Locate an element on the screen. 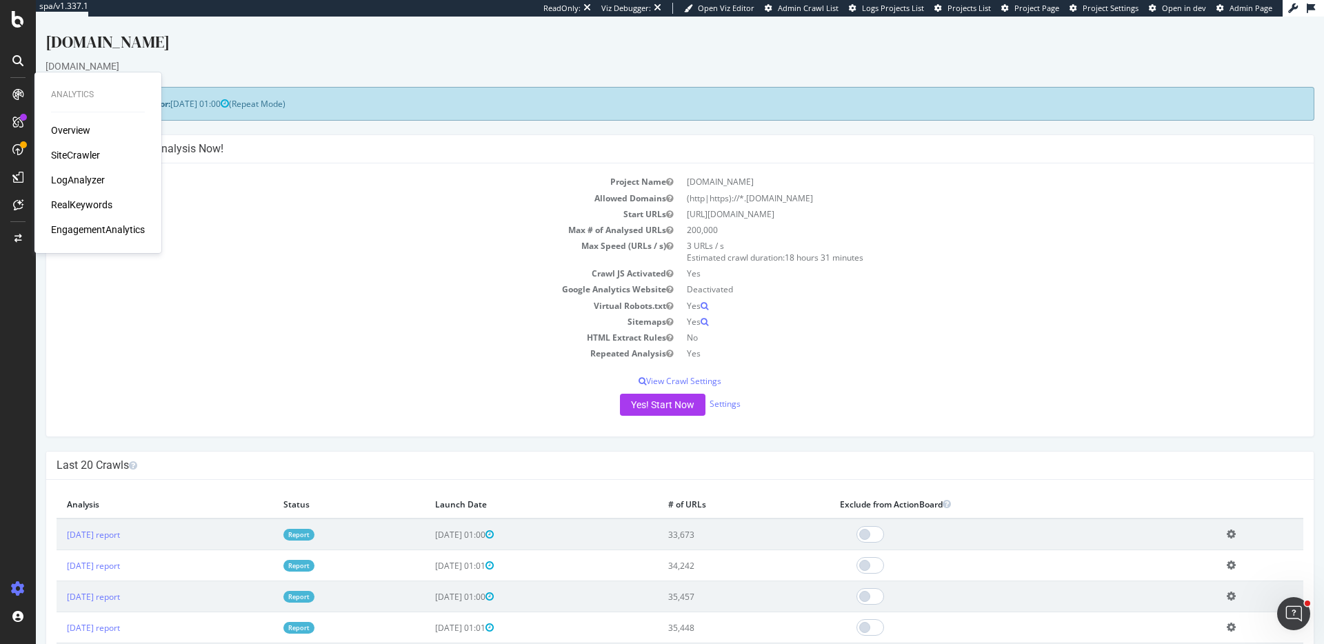  td: 3 URLs / s Estimated crawl duration: is located at coordinates (956, 235).